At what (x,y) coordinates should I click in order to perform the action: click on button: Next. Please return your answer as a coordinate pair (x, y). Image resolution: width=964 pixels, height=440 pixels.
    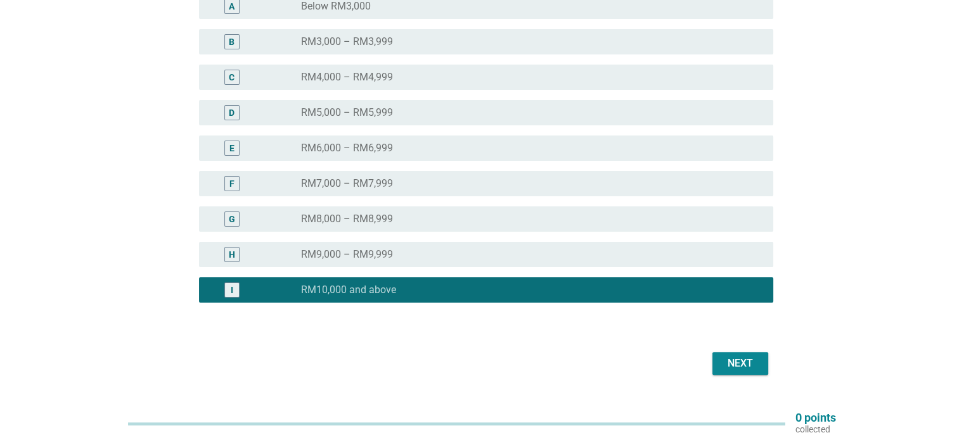
    Looking at the image, I should click on (740, 364).